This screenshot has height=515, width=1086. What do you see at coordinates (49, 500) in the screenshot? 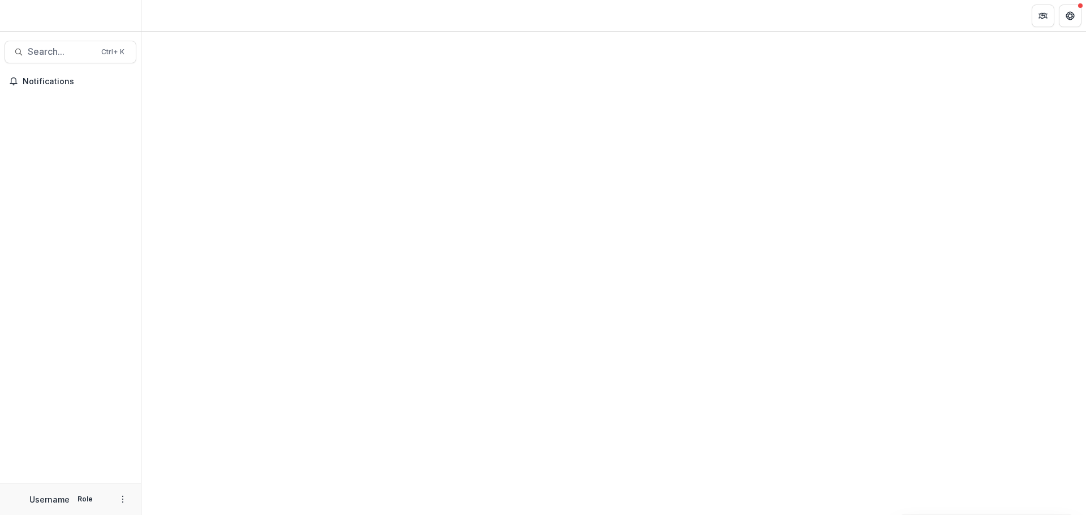
I see `p: Username` at bounding box center [49, 500].